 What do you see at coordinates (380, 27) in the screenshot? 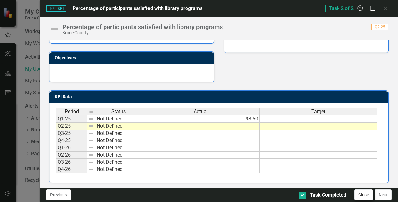
I see `span: Q2-25` at bounding box center [380, 27].